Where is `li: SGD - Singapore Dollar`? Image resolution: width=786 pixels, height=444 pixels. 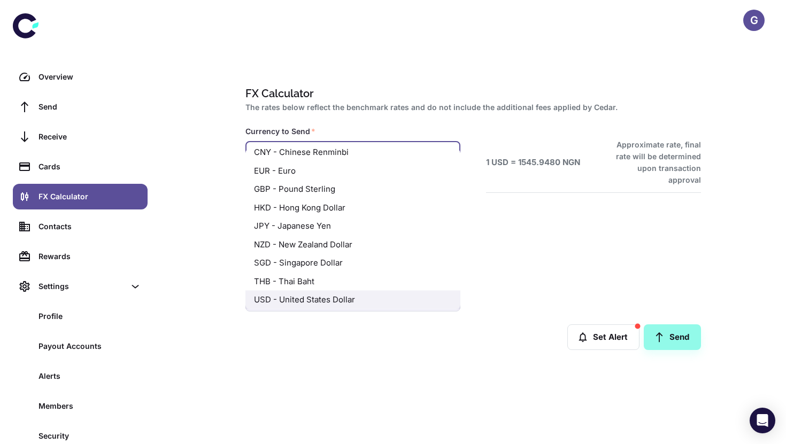 li: SGD - Singapore Dollar is located at coordinates (353, 263).